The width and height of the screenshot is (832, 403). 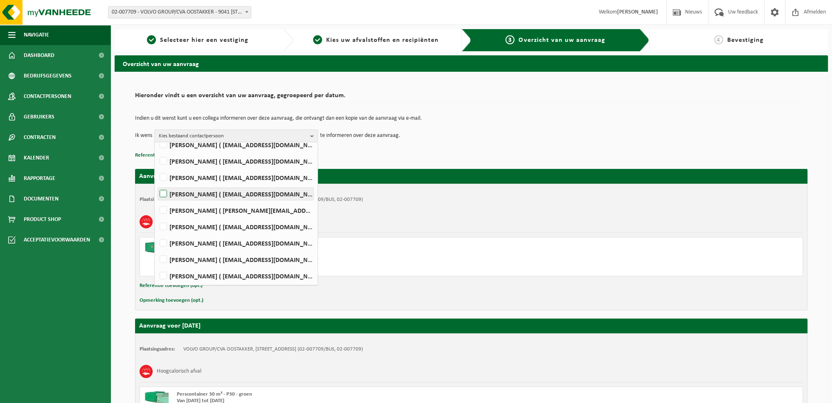 What do you see at coordinates (360, 136) in the screenshot?
I see `p: te informeren over deze aanvraag.` at bounding box center [360, 136].